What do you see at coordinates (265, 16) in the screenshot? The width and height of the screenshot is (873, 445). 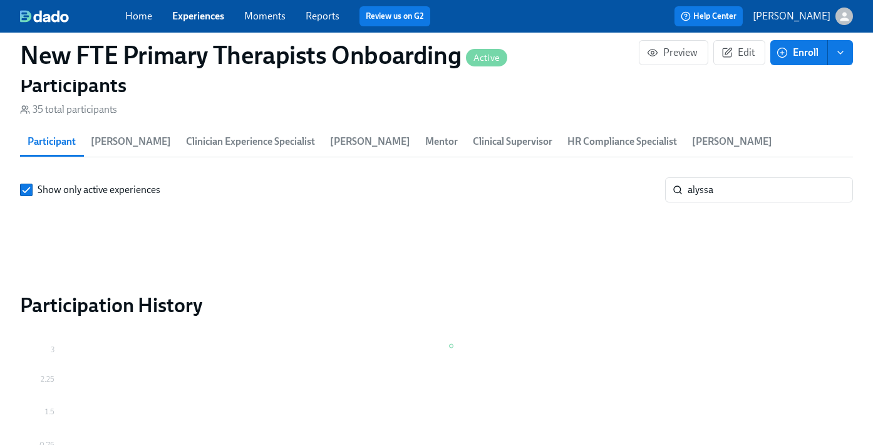 I see `a: Moments` at bounding box center [265, 16].